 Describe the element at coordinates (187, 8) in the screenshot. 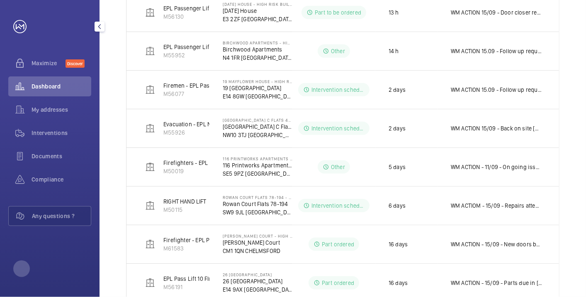

I see `p: EPL Passenger Lift` at that location.